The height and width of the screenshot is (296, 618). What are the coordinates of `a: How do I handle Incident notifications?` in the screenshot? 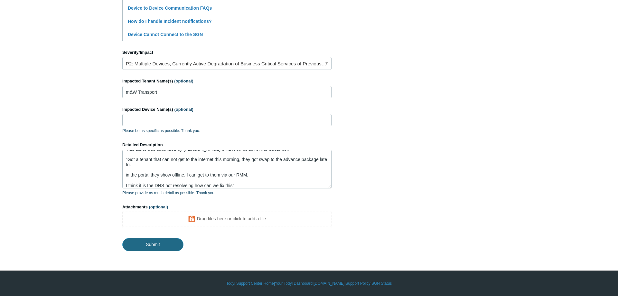 It's located at (170, 21).